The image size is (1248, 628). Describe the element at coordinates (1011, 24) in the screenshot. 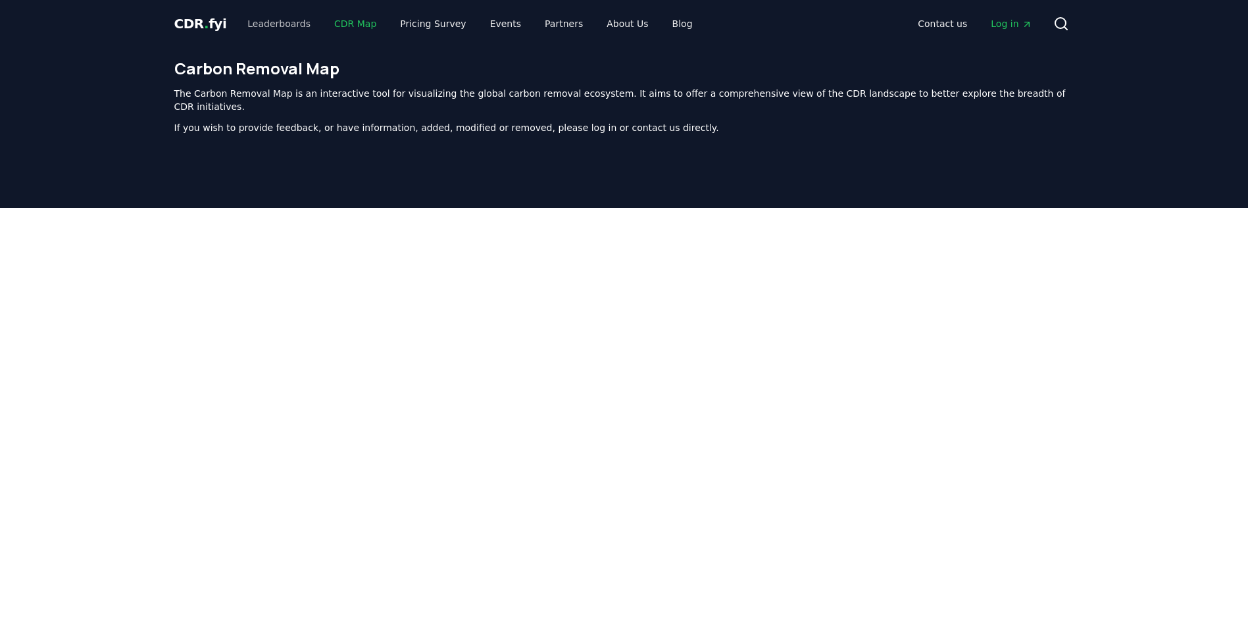

I see `a: Log in` at that location.